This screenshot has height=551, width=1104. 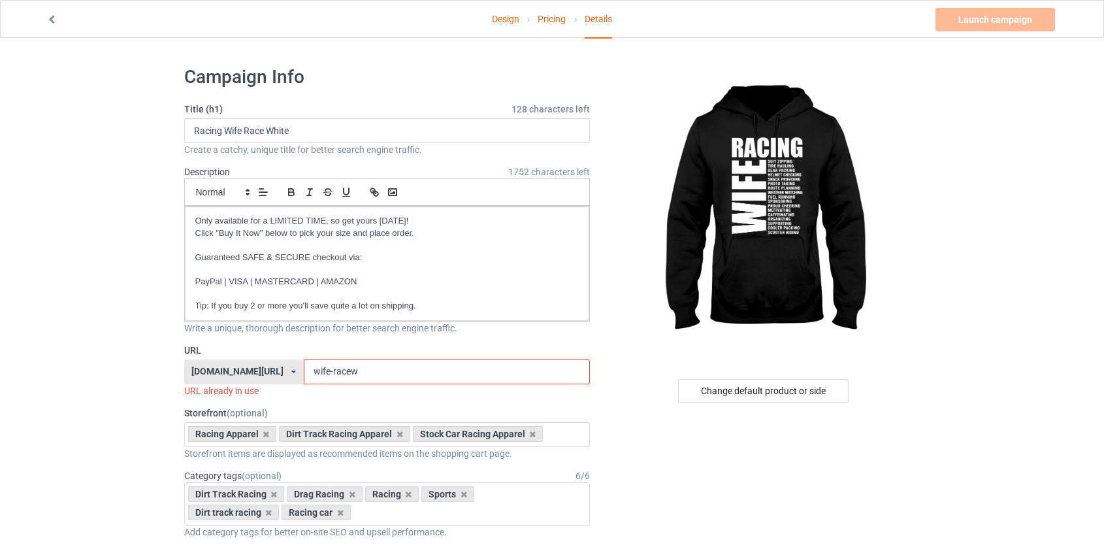 What do you see at coordinates (387, 281) in the screenshot?
I see `p: PayPal | VISA | MASTERCARD | AMAZON` at bounding box center [387, 281].